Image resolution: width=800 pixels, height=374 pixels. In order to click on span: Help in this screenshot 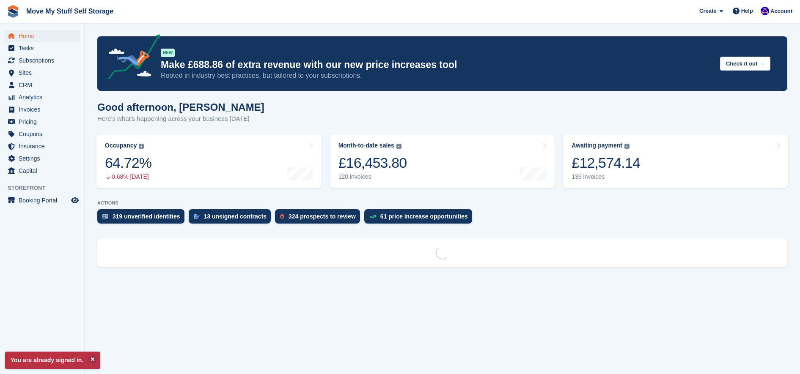, I will do `click(747, 11)`.